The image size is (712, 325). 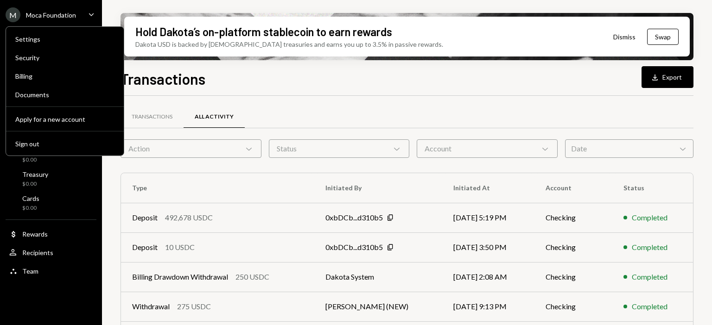 I want to click on button: Swap, so click(x=663, y=37).